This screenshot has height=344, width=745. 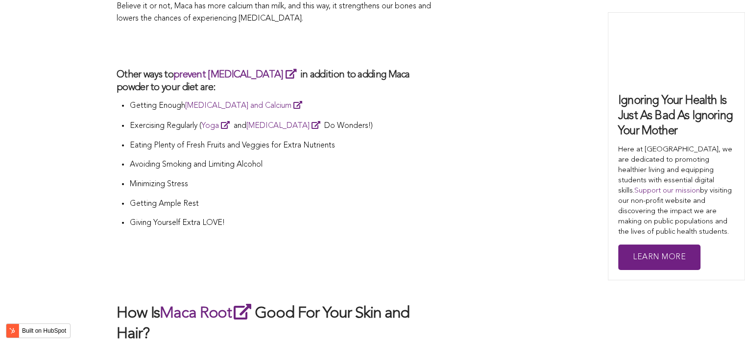 What do you see at coordinates (282, 165) in the screenshot?
I see `p: Avoiding Smoking and Limiting Alcohol` at bounding box center [282, 165].